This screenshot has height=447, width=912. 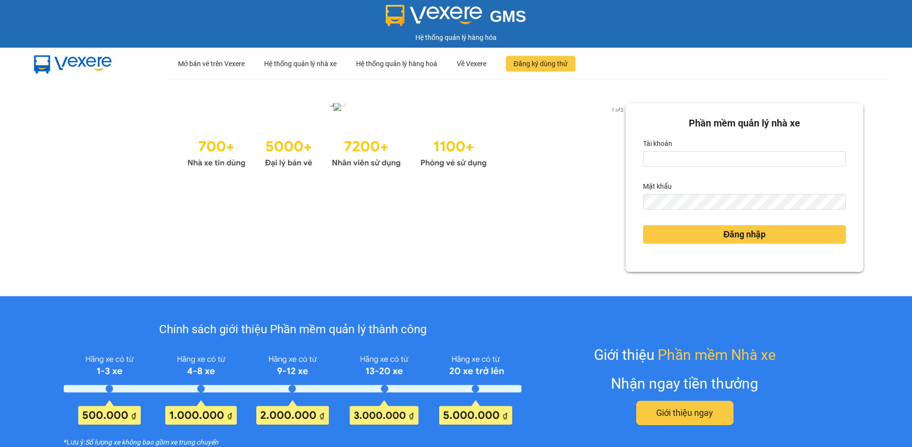 What do you see at coordinates (211, 64) in the screenshot?
I see `div: Mở bán vé trên Vexere` at bounding box center [211, 64].